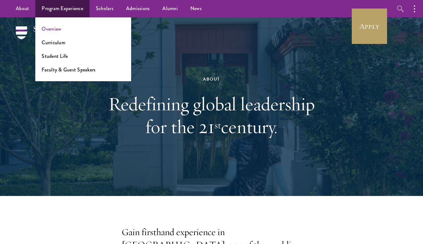 The height and width of the screenshot is (244, 423). What do you see at coordinates (218, 125) in the screenshot?
I see `sup: st` at bounding box center [218, 125].